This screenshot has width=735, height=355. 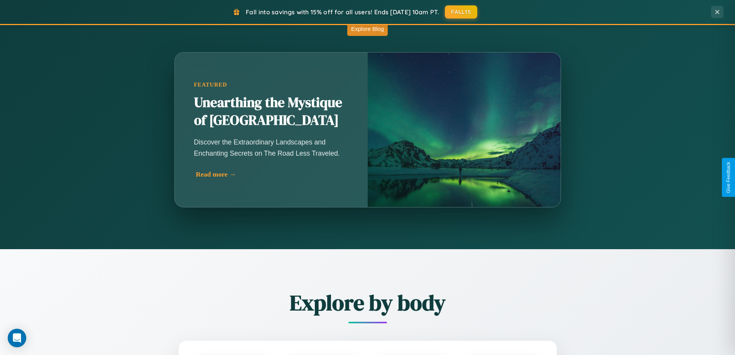 What do you see at coordinates (271, 147) in the screenshot?
I see `p: Discover the Extraordinary Landscapes and Enchanting Secrets on The Road Less Traveled.` at bounding box center [271, 147].